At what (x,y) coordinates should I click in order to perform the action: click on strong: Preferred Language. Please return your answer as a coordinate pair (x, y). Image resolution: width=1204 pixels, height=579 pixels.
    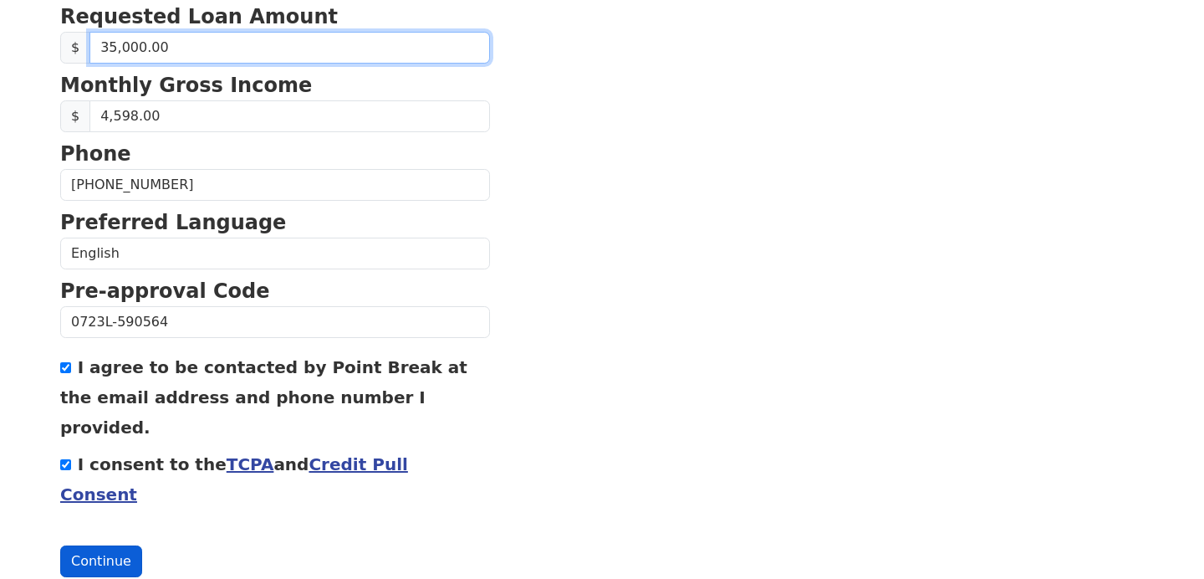
    Looking at the image, I should click on (173, 222).